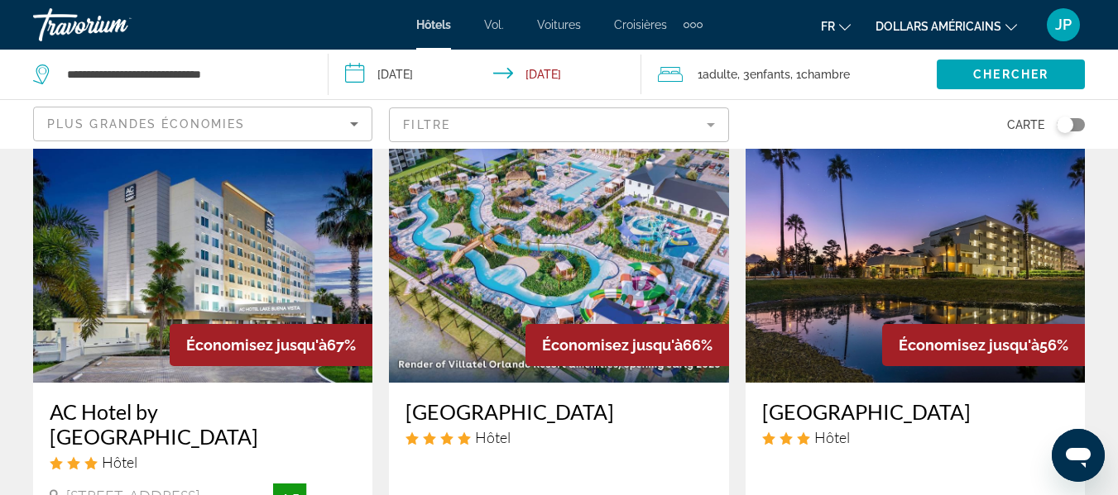 This screenshot has width=1118, height=495. I want to click on span: 1, so click(717, 74).